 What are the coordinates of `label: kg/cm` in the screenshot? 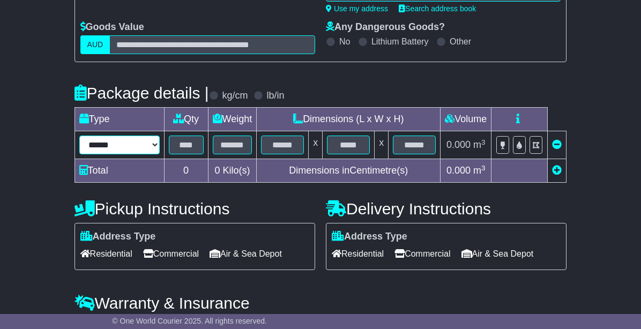 It's located at (235, 96).